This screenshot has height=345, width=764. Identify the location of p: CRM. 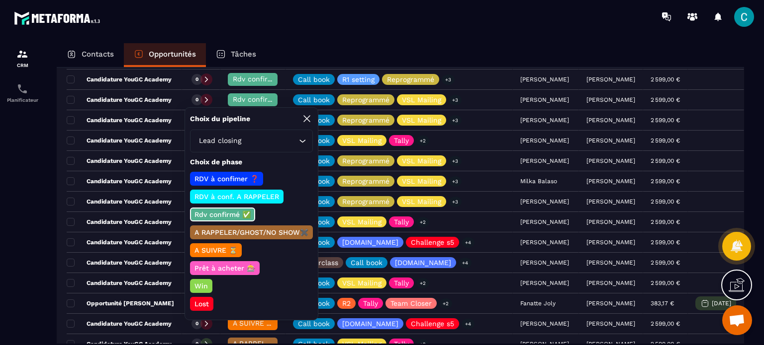
(22, 65).